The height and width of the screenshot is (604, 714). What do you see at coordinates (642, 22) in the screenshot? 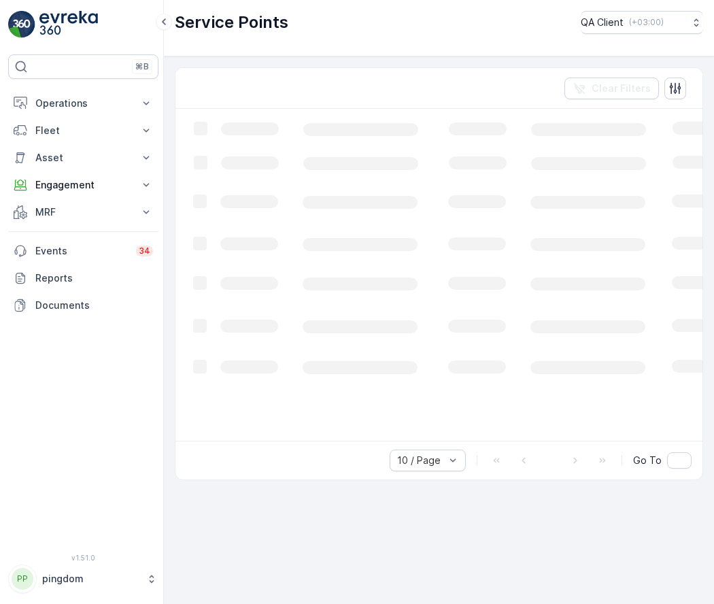
I see `button: QA Client(+03:00)` at bounding box center [642, 22].